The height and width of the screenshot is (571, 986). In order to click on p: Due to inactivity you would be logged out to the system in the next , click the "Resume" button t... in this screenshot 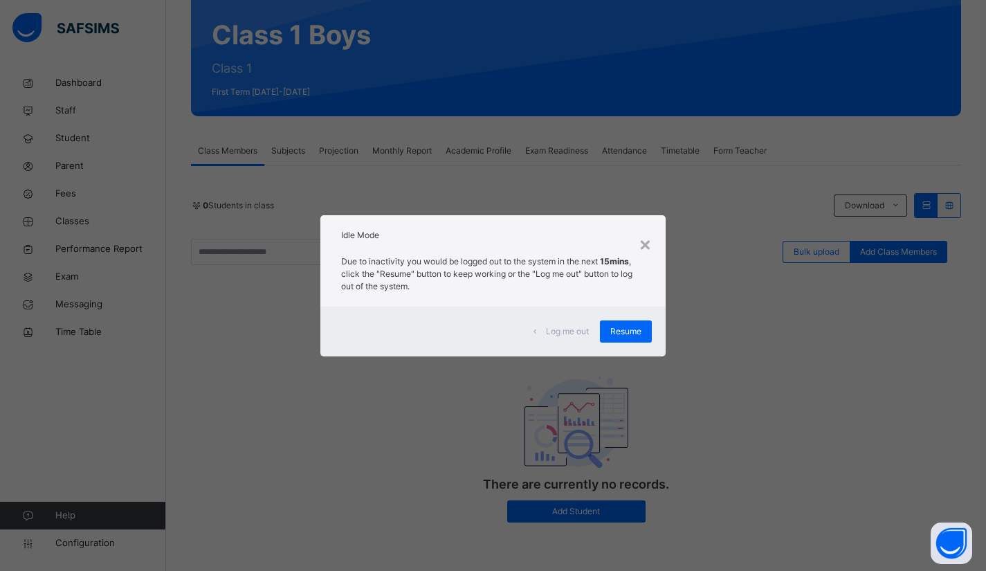, I will do `click(493, 274)`.